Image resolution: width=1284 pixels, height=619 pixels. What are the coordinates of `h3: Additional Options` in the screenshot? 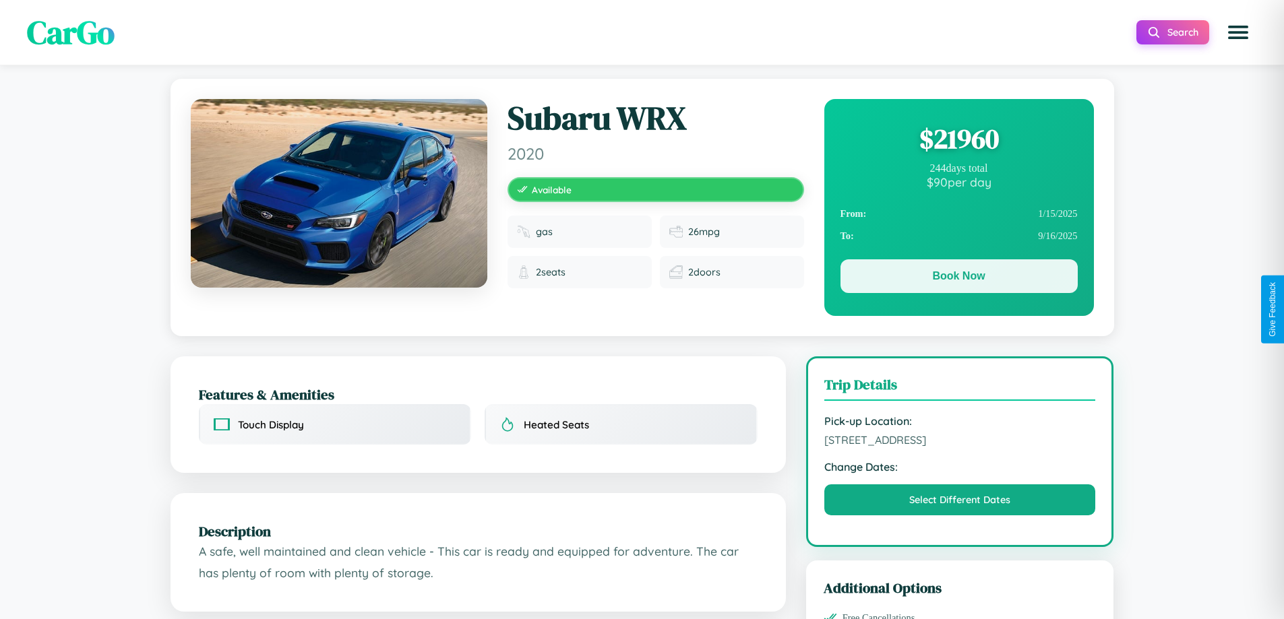 It's located at (960, 588).